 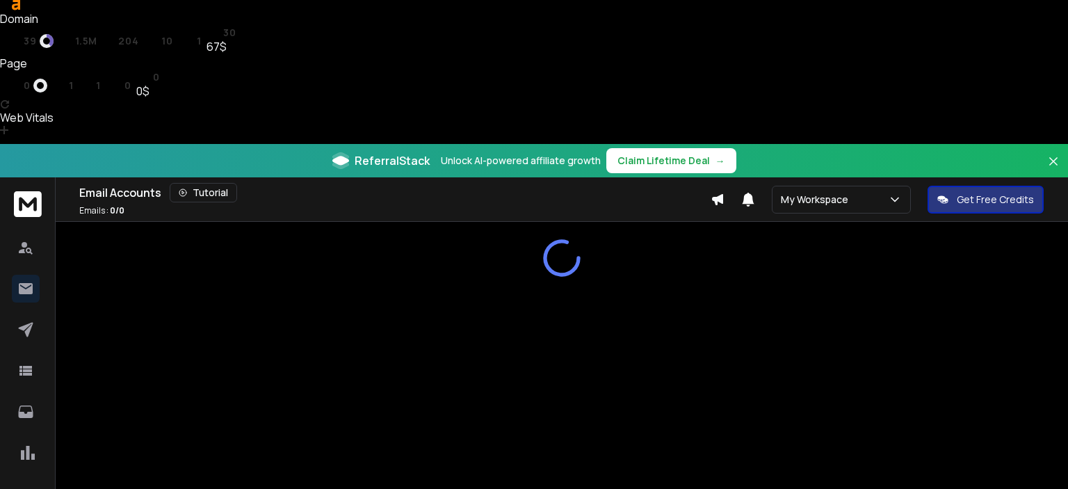 What do you see at coordinates (995, 199) in the screenshot?
I see `p: Get Free Credits` at bounding box center [995, 199].